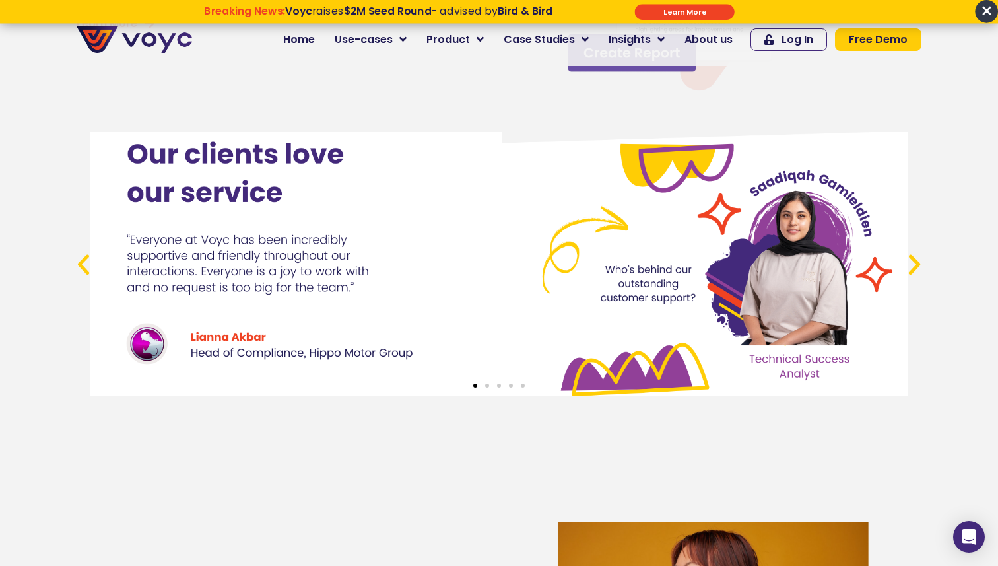 This screenshot has width=998, height=566. Describe the element at coordinates (878, 40) in the screenshot. I see `span: Free Demo` at that location.